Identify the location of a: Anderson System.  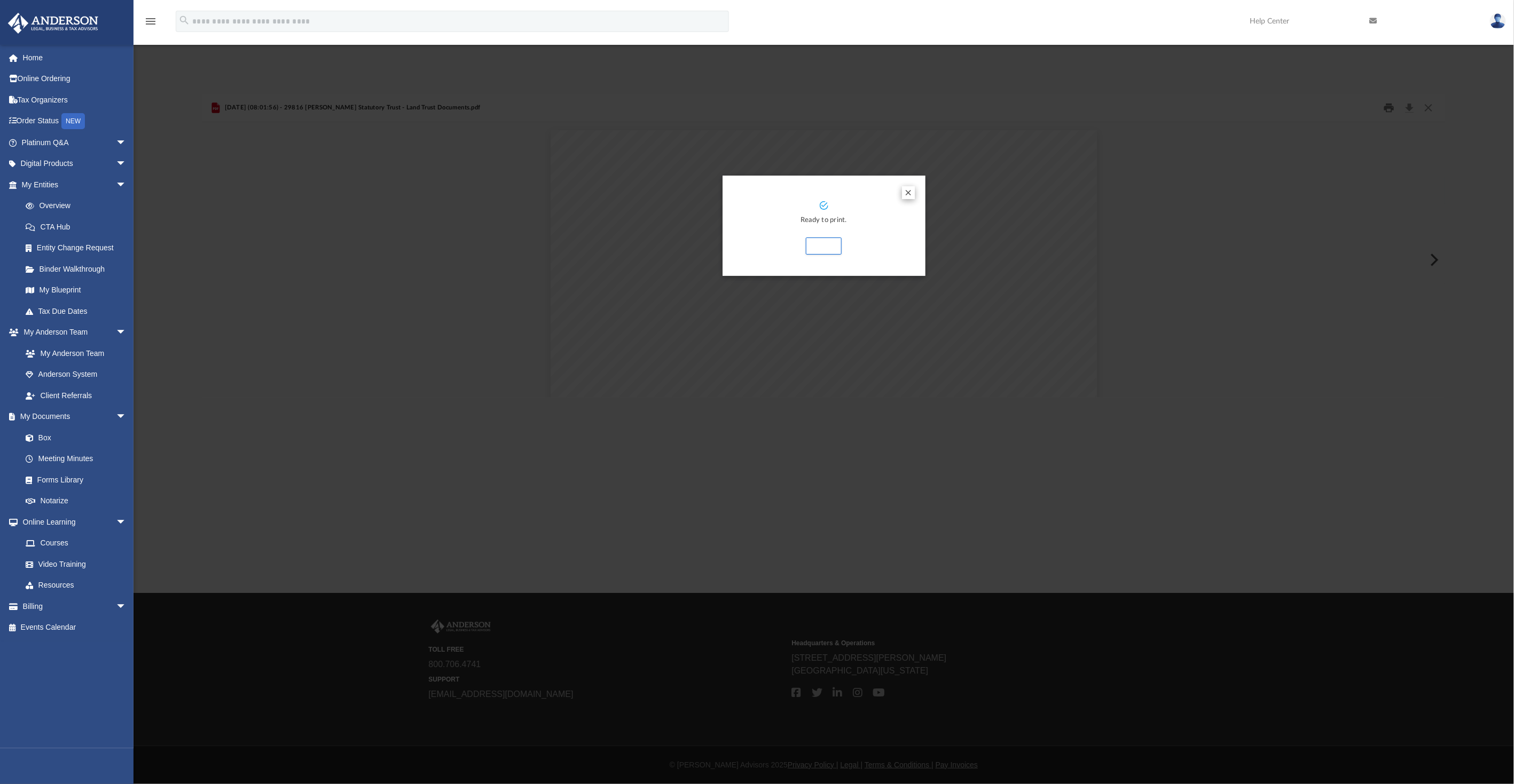
(76, 375).